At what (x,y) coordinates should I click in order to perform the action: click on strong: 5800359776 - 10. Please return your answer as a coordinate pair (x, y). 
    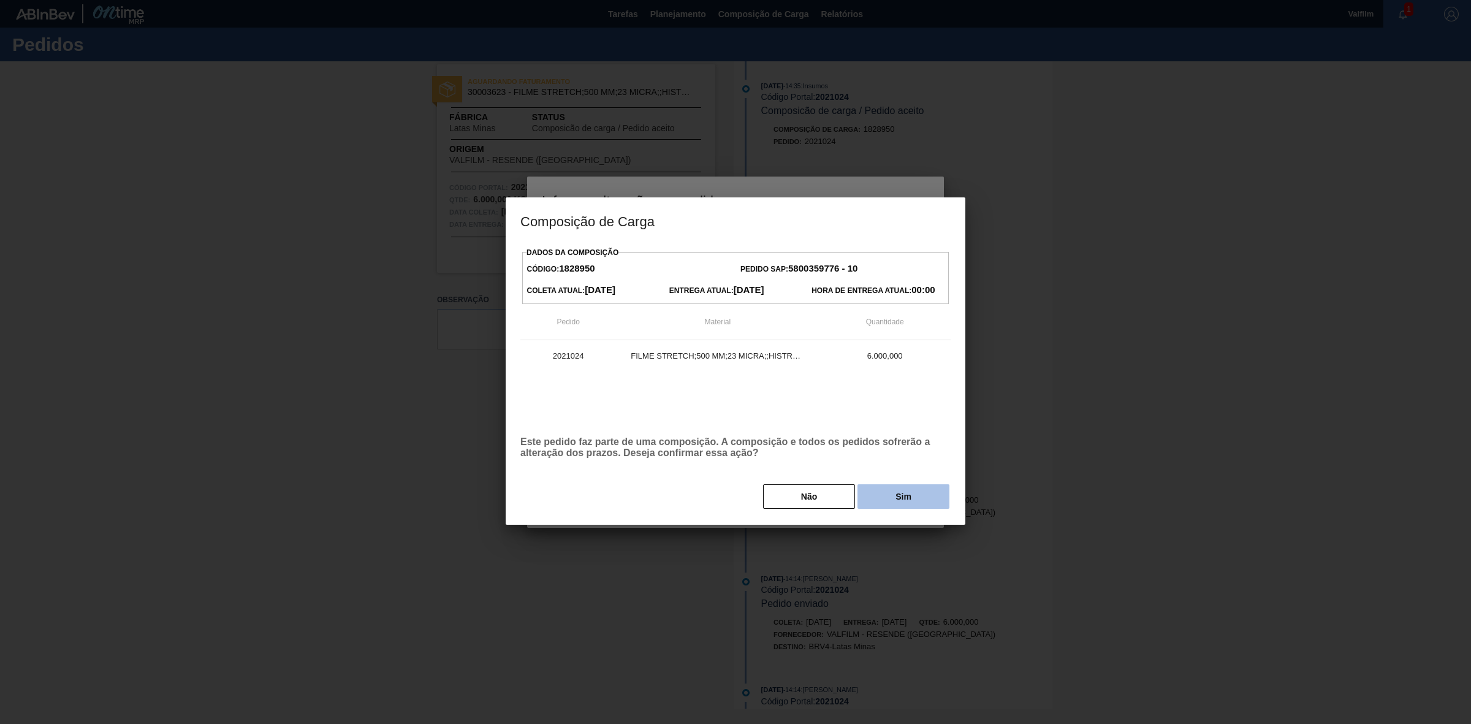
    Looking at the image, I should click on (822, 268).